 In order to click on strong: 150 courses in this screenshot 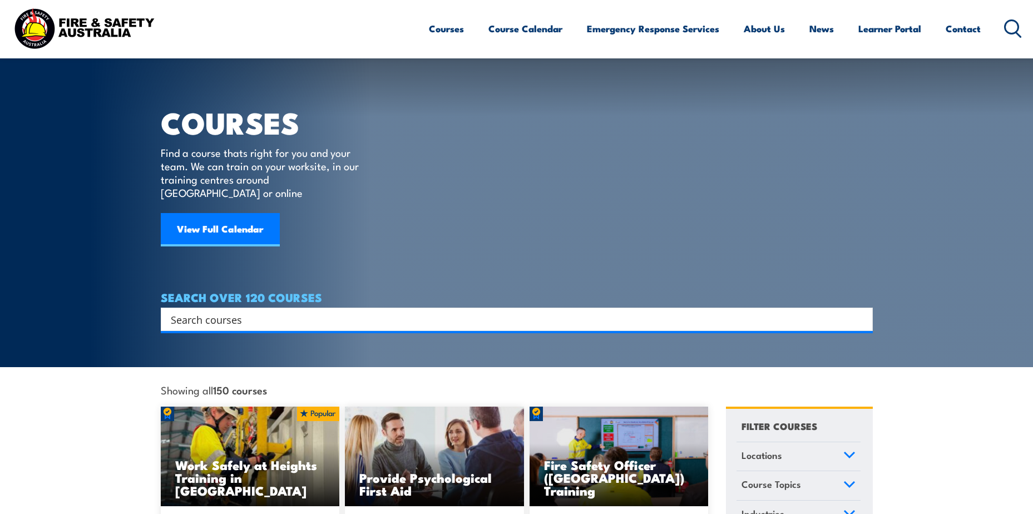, I will do `click(240, 389)`.